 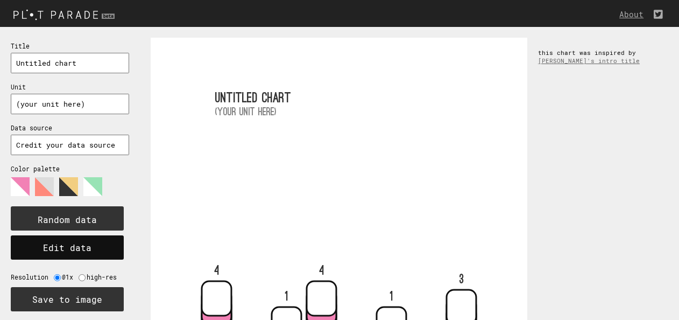 What do you see at coordinates (104, 277) in the screenshot?
I see `label: high-res` at bounding box center [104, 277].